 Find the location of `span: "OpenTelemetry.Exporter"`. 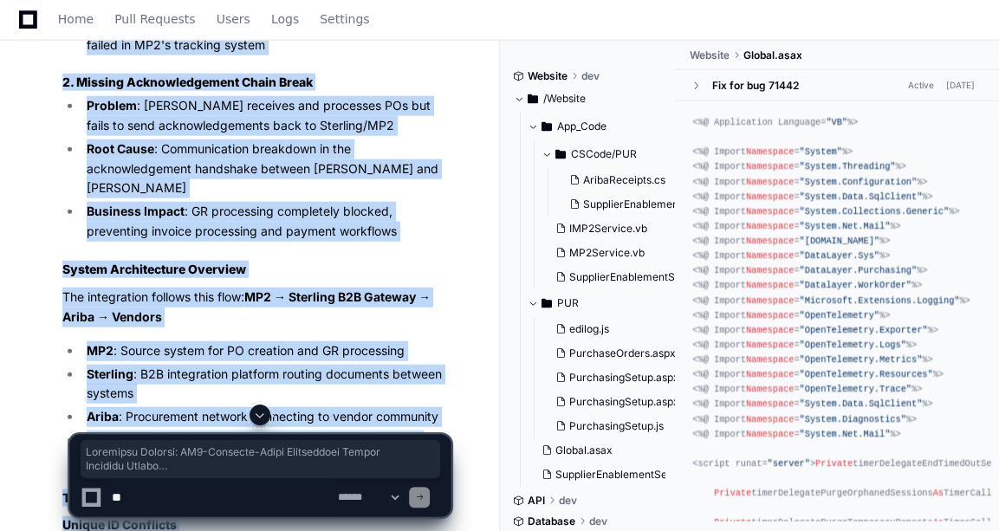

span: "OpenTelemetry.Exporter" is located at coordinates (864, 330).